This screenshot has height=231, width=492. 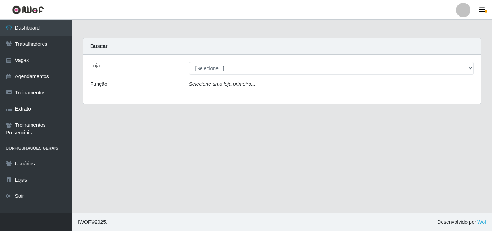 What do you see at coordinates (28, 10) in the screenshot?
I see `img: CoreUI Logo` at bounding box center [28, 10].